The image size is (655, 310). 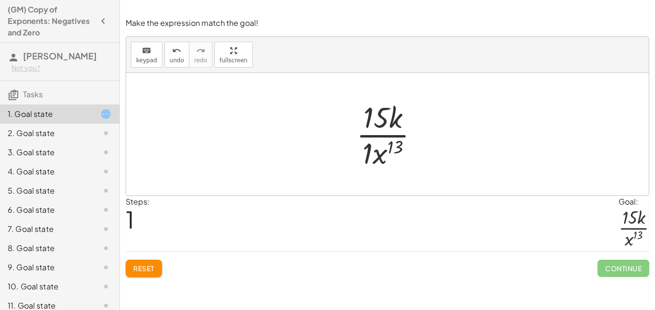 What do you see at coordinates (144, 269) in the screenshot?
I see `button: Reset` at bounding box center [144, 269].